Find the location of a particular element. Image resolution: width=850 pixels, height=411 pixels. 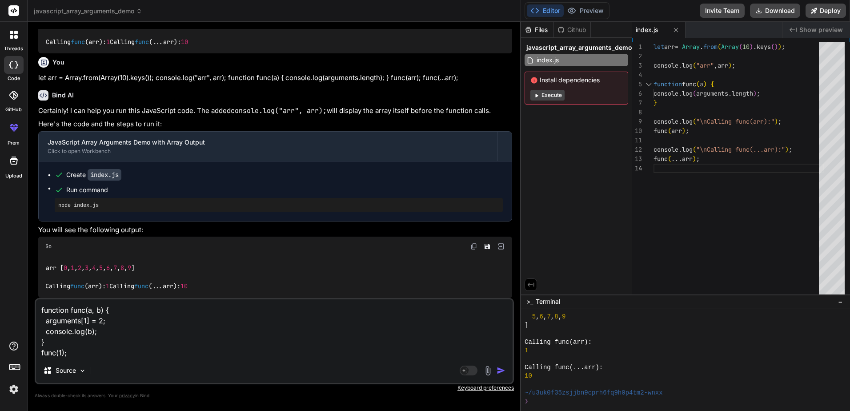

span: arguments is located at coordinates (712, 93).